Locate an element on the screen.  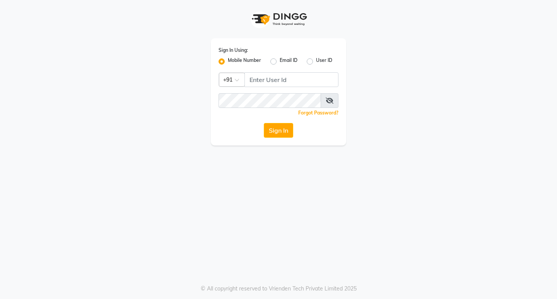
label: Email ID is located at coordinates (288, 61).